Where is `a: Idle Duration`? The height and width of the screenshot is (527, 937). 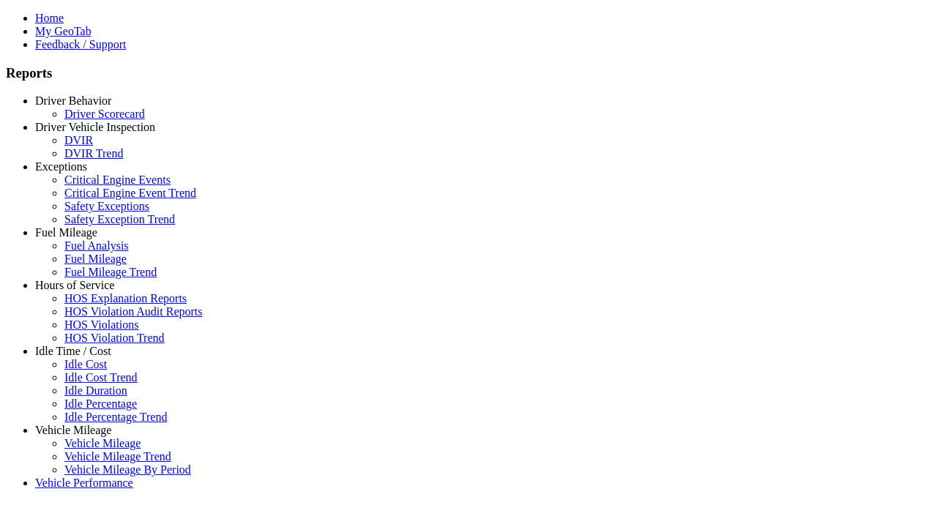
a: Idle Duration is located at coordinates (96, 390).